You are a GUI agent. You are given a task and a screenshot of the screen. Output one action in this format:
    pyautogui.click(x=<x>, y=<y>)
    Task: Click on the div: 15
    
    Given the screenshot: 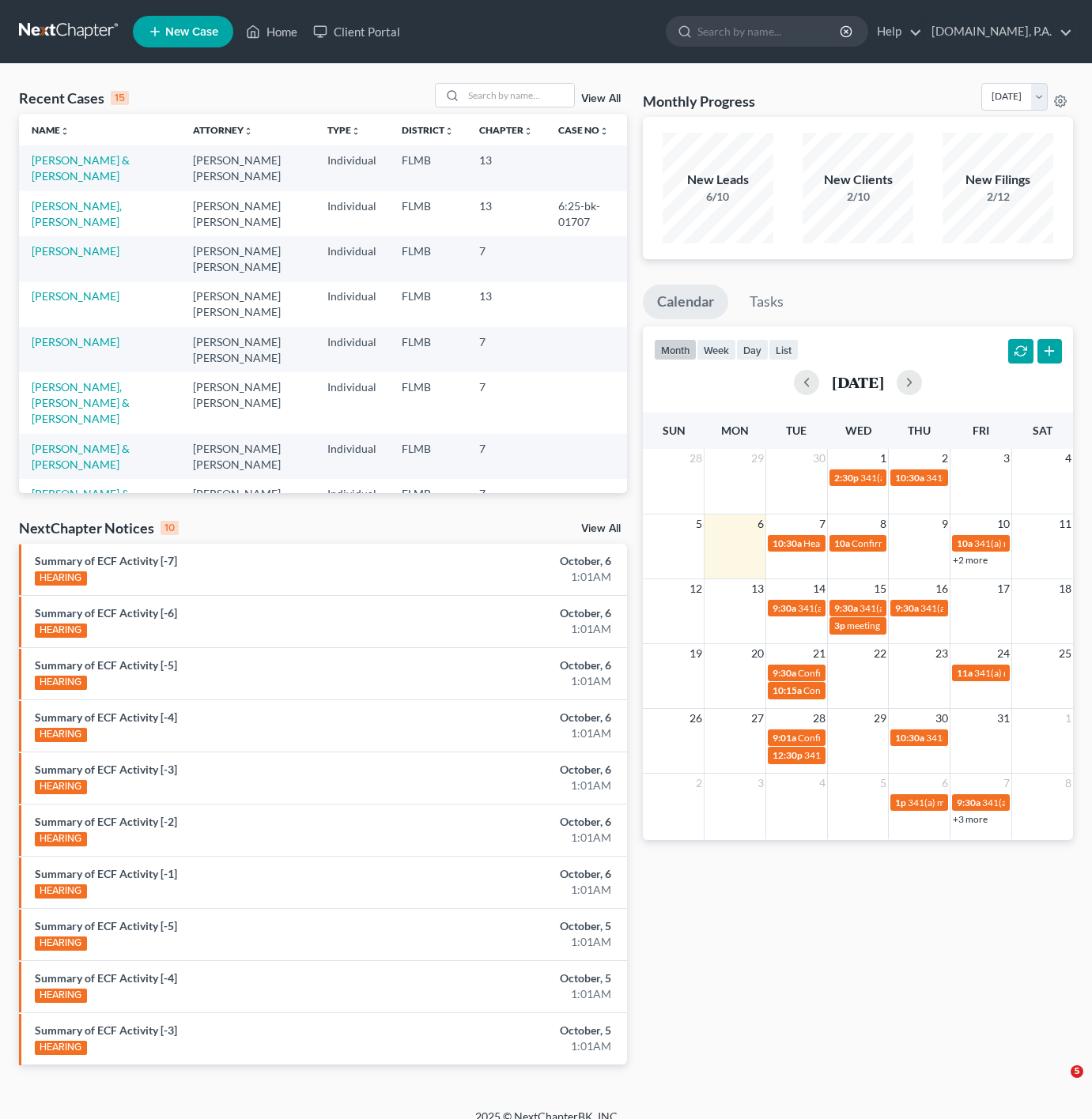 What is the action you would take?
    pyautogui.click(x=119, y=98)
    